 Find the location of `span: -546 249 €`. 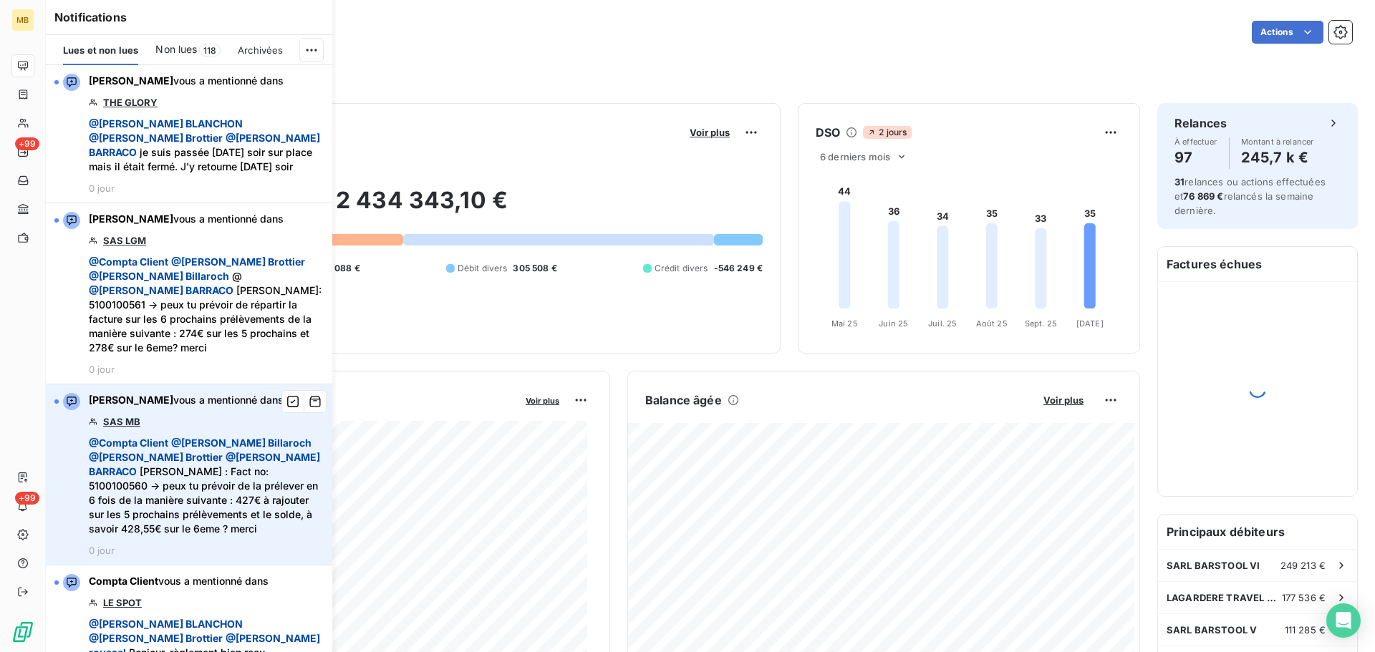

span: -546 249 € is located at coordinates (738, 269).